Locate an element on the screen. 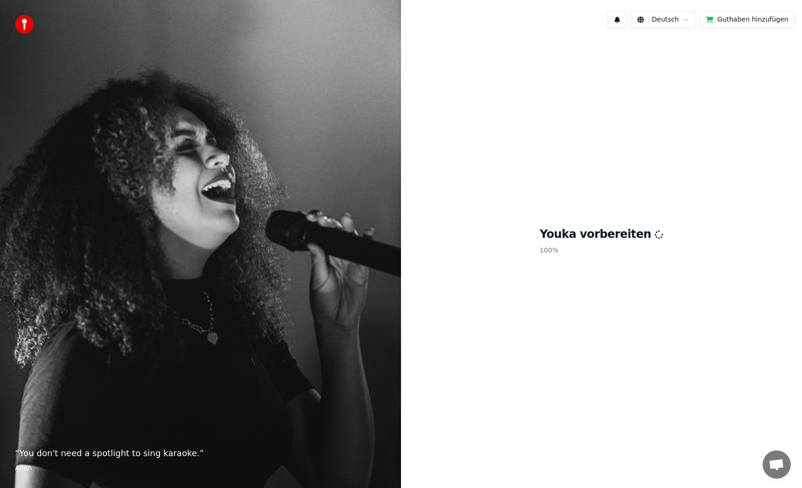 The image size is (802, 488). footer: Anon is located at coordinates (200, 468).